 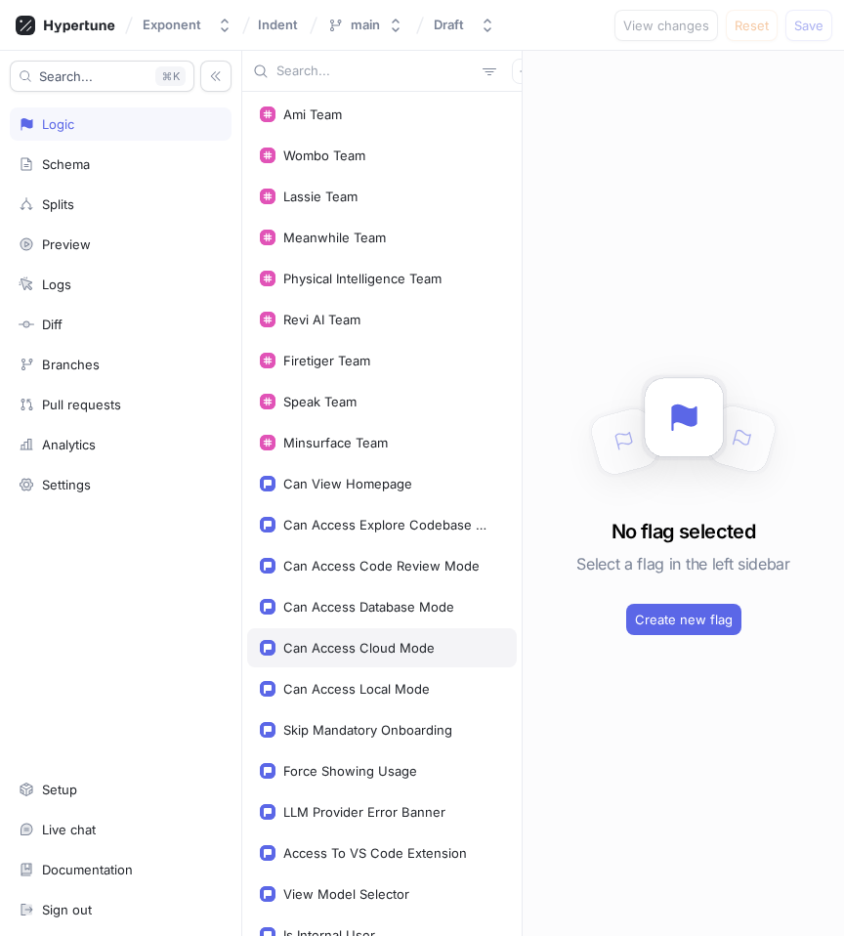 What do you see at coordinates (57, 284) in the screenshot?
I see `div: Logs` at bounding box center [57, 284].